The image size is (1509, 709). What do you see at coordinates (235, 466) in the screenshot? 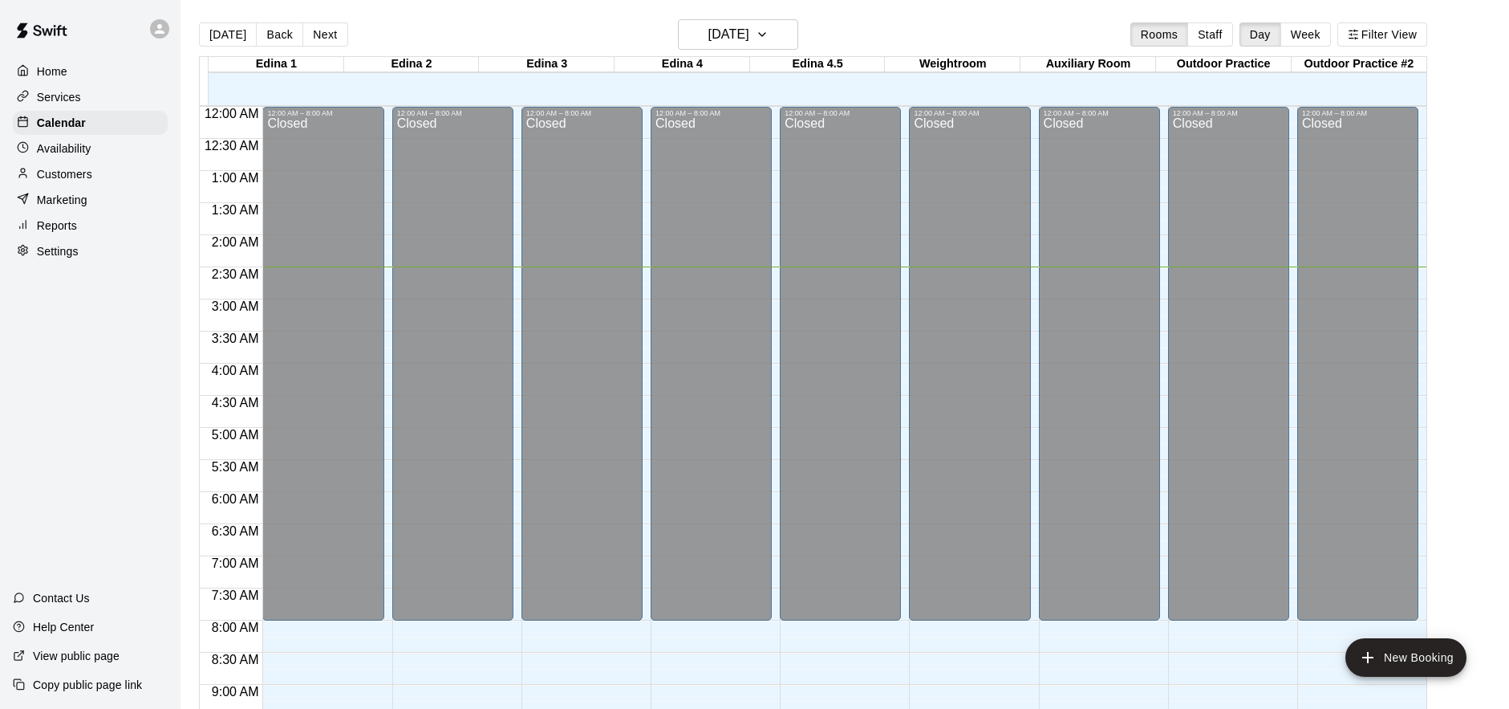
I see `span: 5:30 AM` at bounding box center [235, 466].